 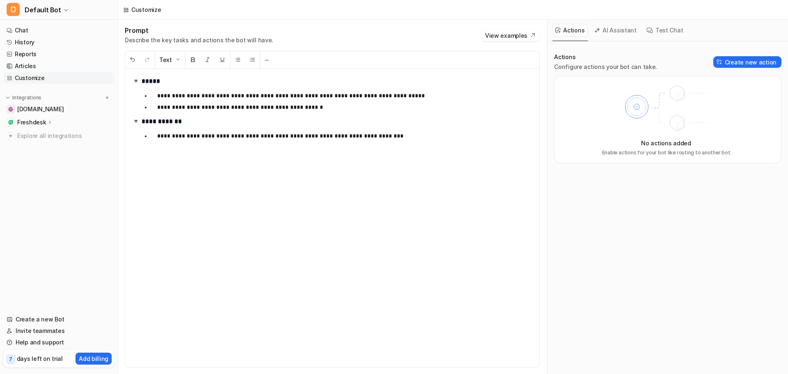 I want to click on a: Explore all integrations, so click(x=59, y=136).